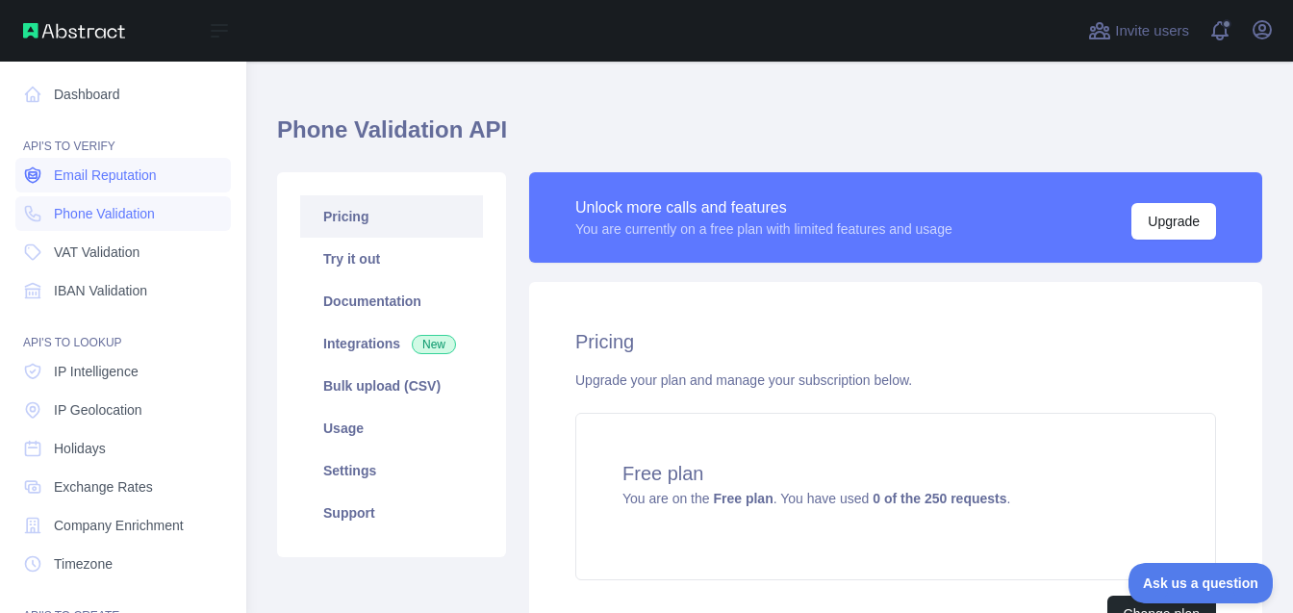  I want to click on a: Holidays, so click(123, 448).